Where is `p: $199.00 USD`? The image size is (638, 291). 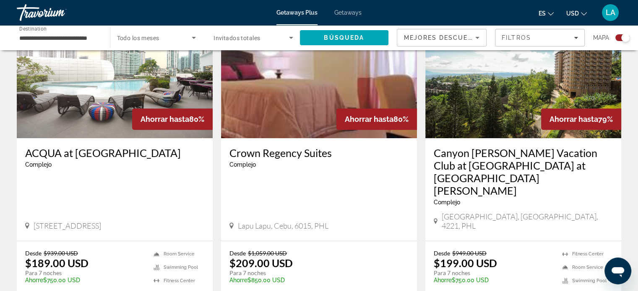 p: $199.00 USD is located at coordinates (465, 263).